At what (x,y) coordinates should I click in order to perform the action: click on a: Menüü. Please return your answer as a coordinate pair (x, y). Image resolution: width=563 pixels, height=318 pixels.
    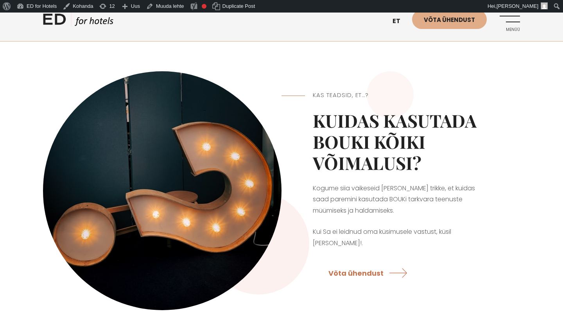
    Looking at the image, I should click on (509, 20).